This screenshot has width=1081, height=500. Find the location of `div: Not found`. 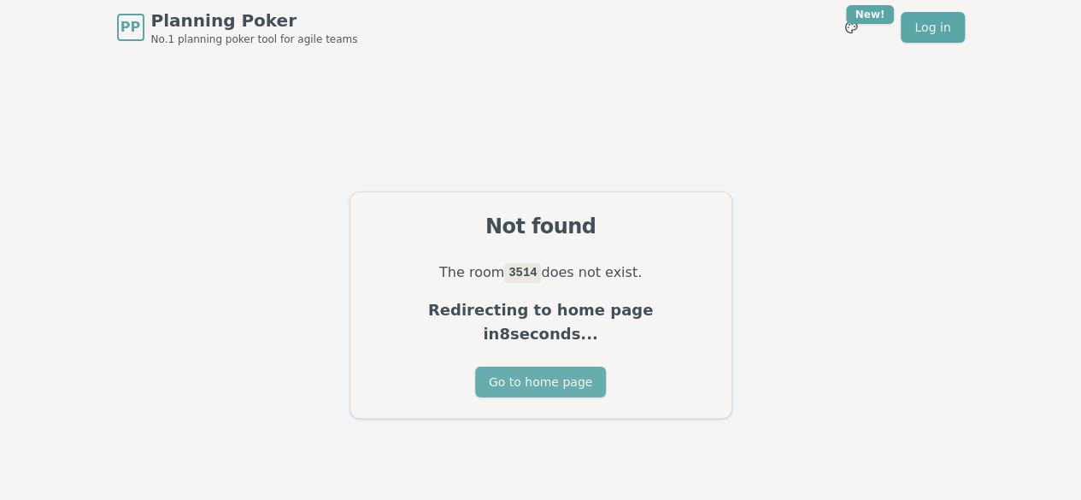

div: Not found is located at coordinates (541, 226).